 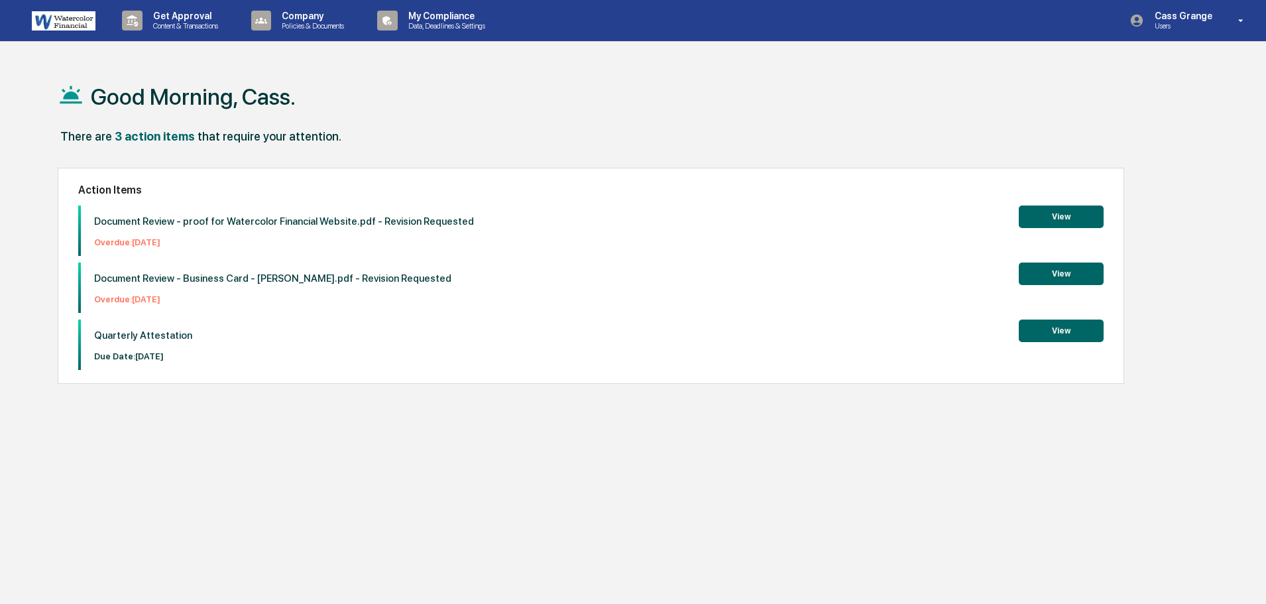 I want to click on div: 3 action items, so click(x=154, y=136).